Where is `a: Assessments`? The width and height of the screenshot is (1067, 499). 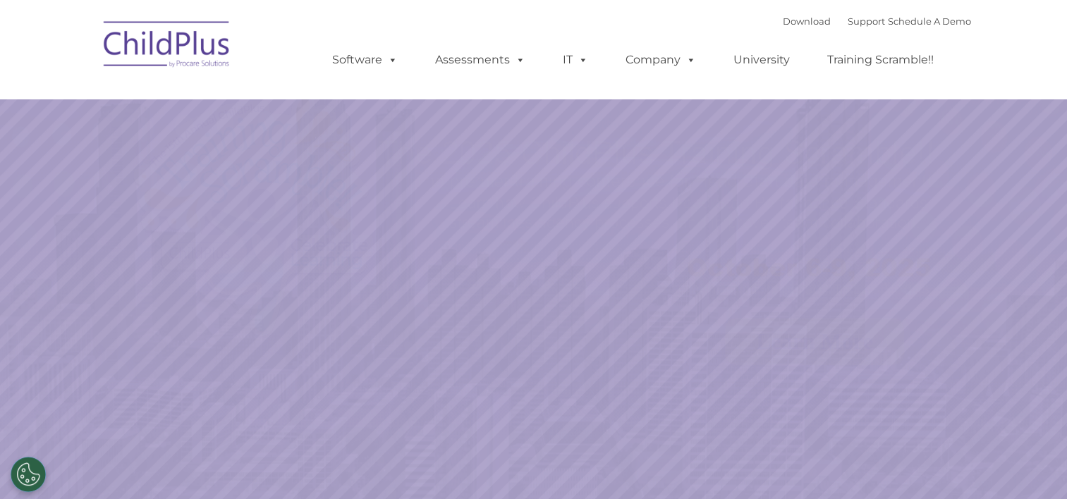
a: Assessments is located at coordinates (480, 60).